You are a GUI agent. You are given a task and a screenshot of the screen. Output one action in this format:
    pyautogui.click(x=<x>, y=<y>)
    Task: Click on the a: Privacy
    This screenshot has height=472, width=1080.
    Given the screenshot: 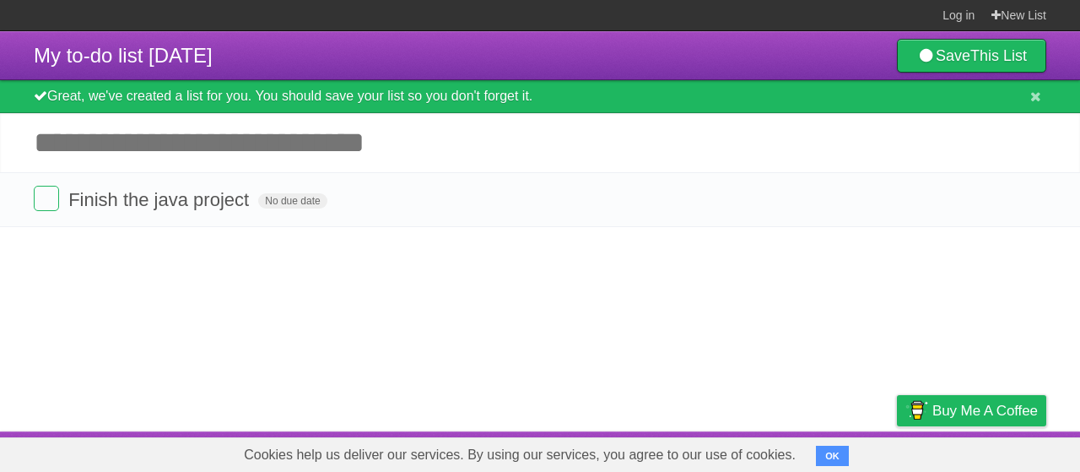 What is the action you would take?
    pyautogui.click(x=897, y=452)
    